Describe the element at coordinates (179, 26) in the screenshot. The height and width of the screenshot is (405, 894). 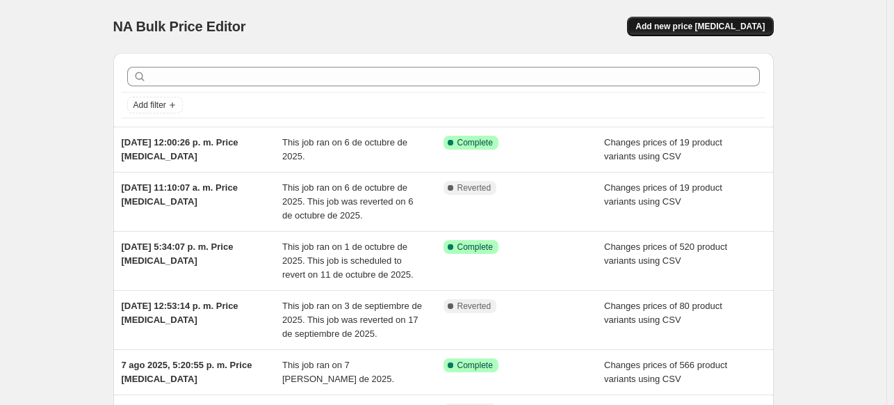
I see `span: NA Bulk Price Editor` at that location.